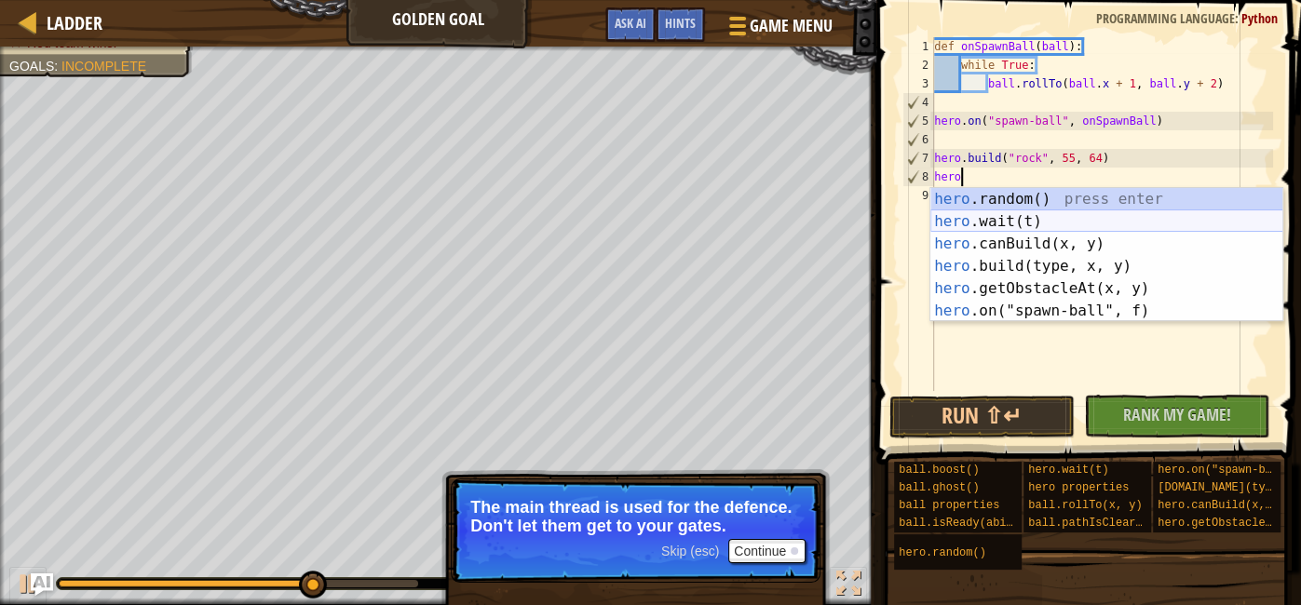 The width and height of the screenshot is (1301, 605). I want to click on span: Ladder, so click(75, 22).